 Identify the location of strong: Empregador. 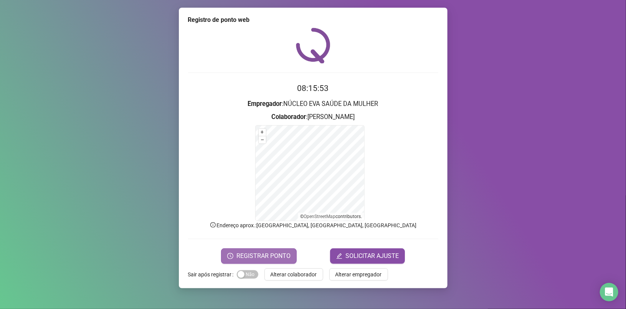
(265, 104).